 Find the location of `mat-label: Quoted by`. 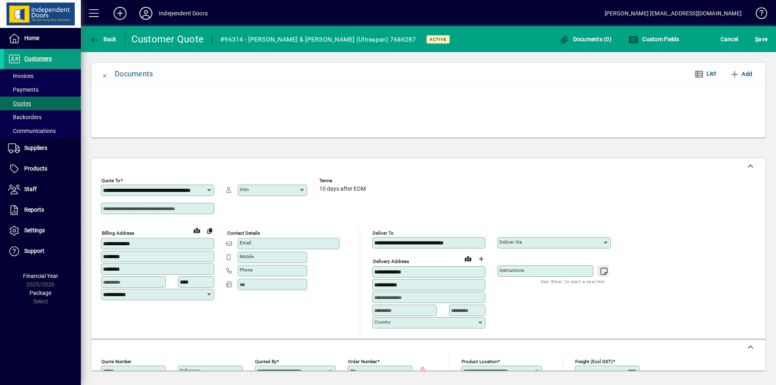

mat-label: Quoted by is located at coordinates (265, 361).